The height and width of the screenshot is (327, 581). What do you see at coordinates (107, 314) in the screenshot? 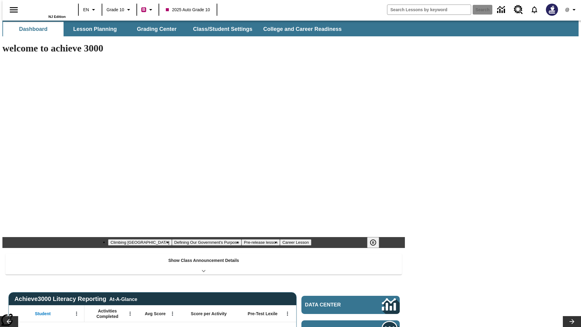
I see `span: Activities Completed` at bounding box center [107, 314].